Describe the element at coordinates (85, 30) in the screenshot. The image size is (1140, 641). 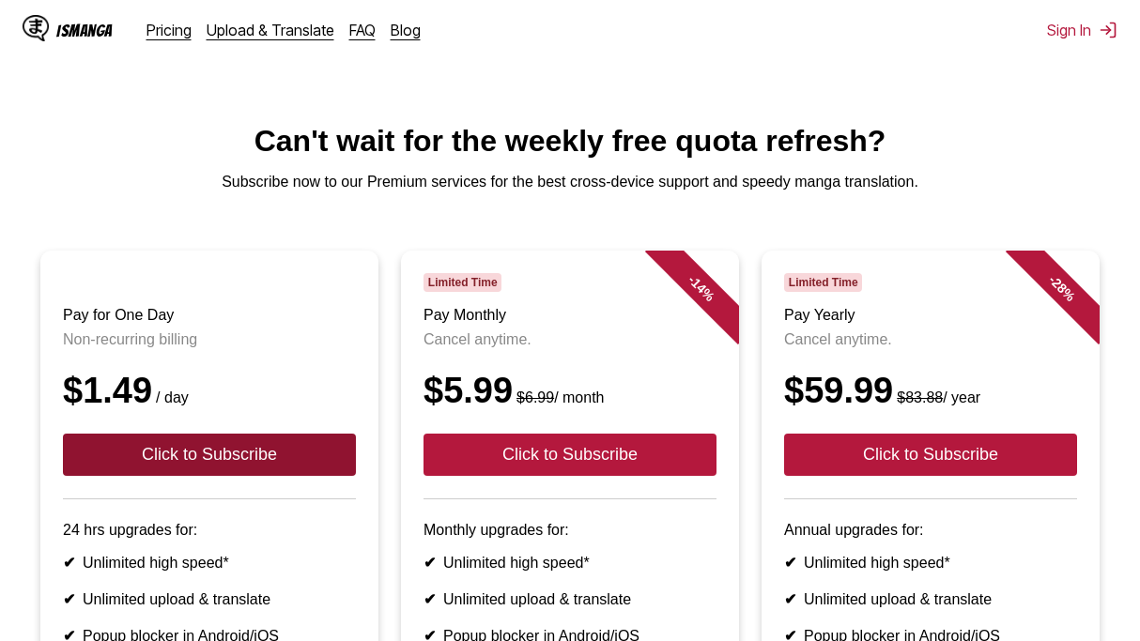
I see `a: IsManga LogoIsManga` at that location.